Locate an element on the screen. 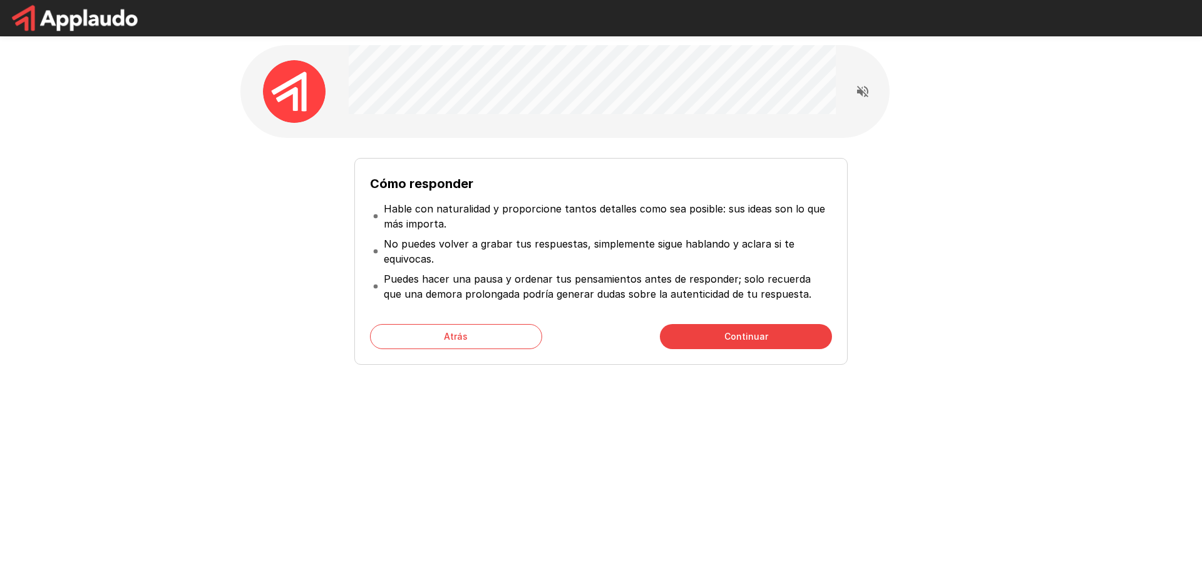 This screenshot has height=571, width=1202. button: Atrás is located at coordinates (456, 336).